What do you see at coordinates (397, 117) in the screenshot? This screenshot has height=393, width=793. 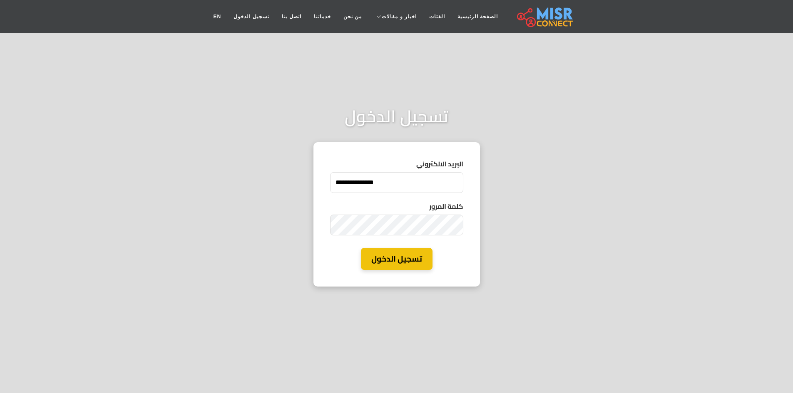 I see `h2: تسجيل الدخول` at bounding box center [397, 117].